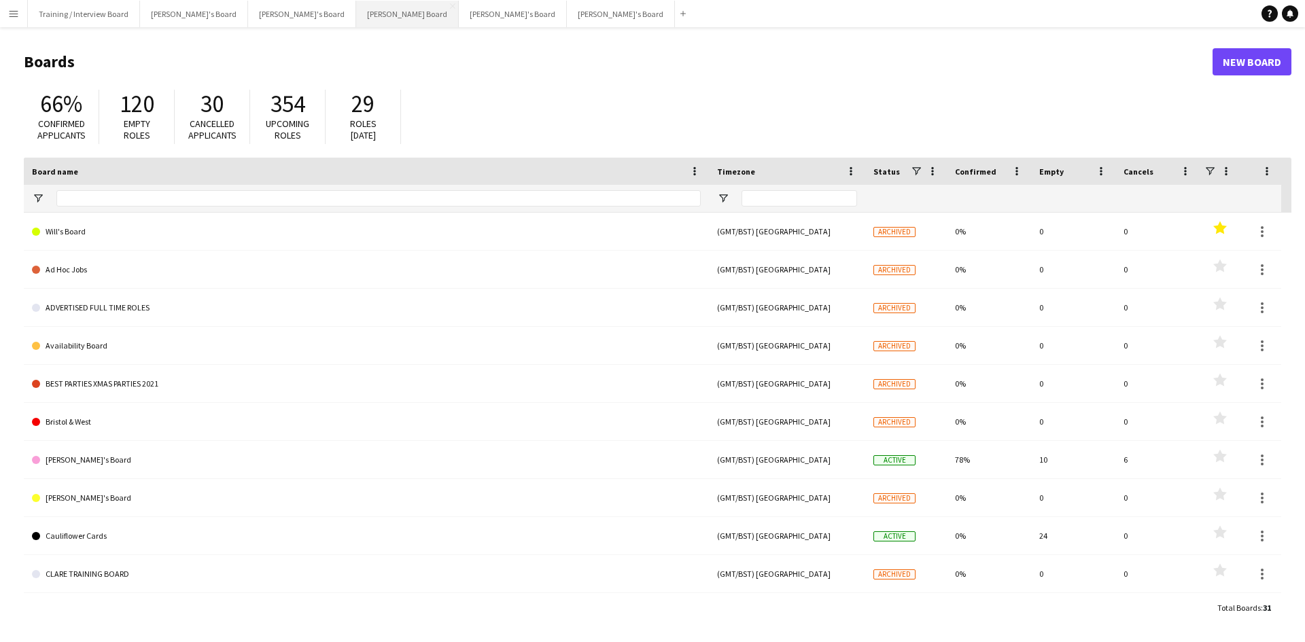 The width and height of the screenshot is (1305, 642). What do you see at coordinates (137, 104) in the screenshot?
I see `span: 120` at bounding box center [137, 104].